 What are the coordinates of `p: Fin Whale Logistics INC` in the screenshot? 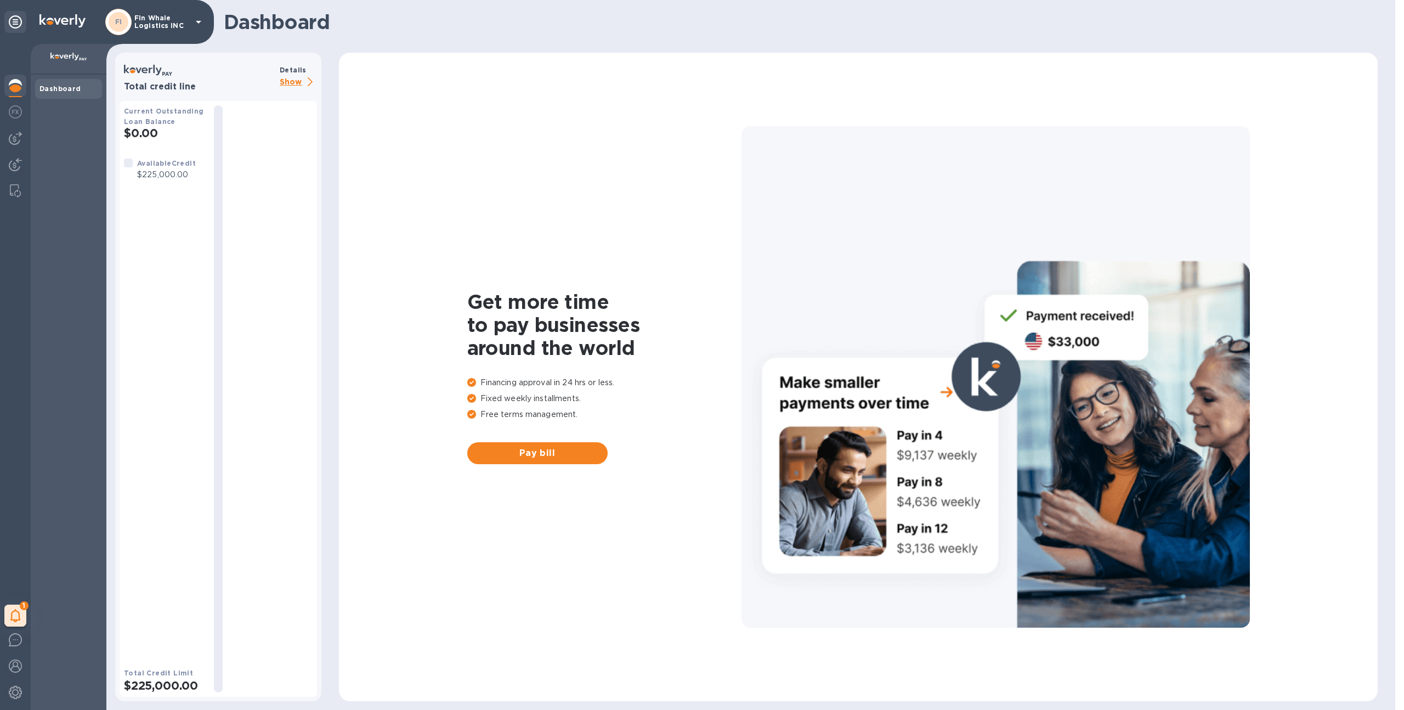 It's located at (162, 22).